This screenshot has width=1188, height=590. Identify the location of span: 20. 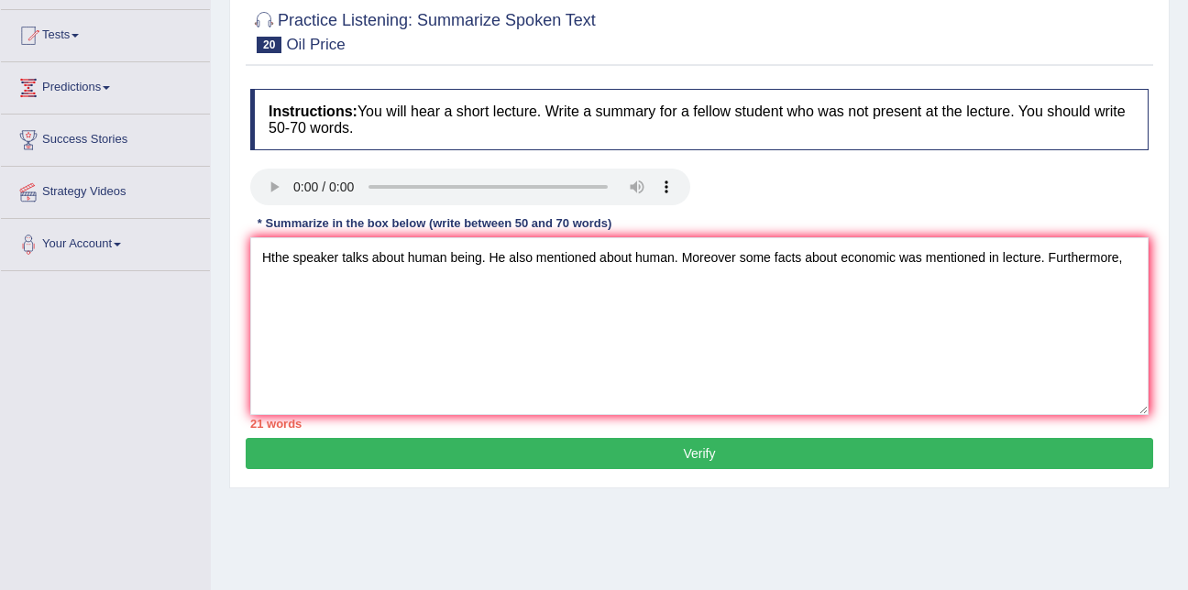
(269, 45).